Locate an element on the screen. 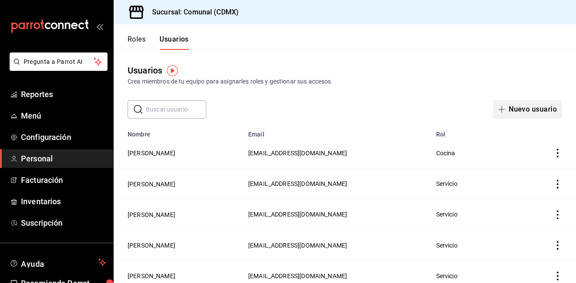  div: Usuarios is located at coordinates (145, 70).